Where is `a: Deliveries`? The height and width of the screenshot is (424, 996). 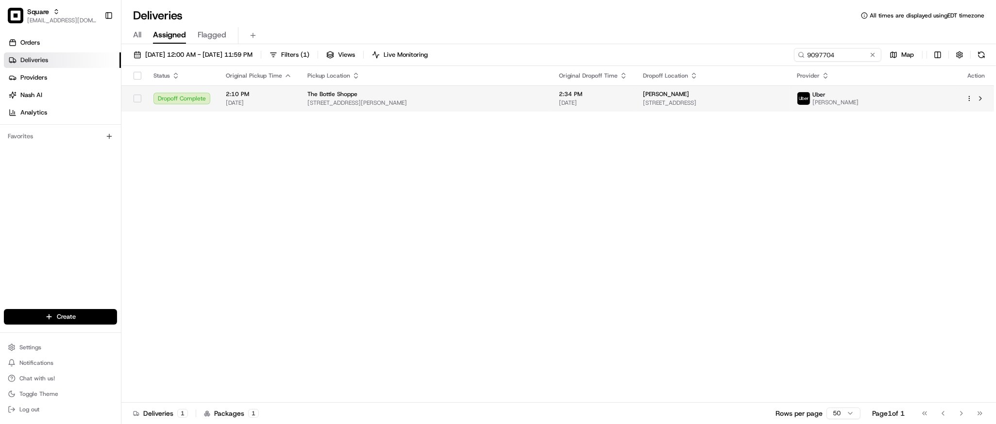 a: Deliveries is located at coordinates (62, 60).